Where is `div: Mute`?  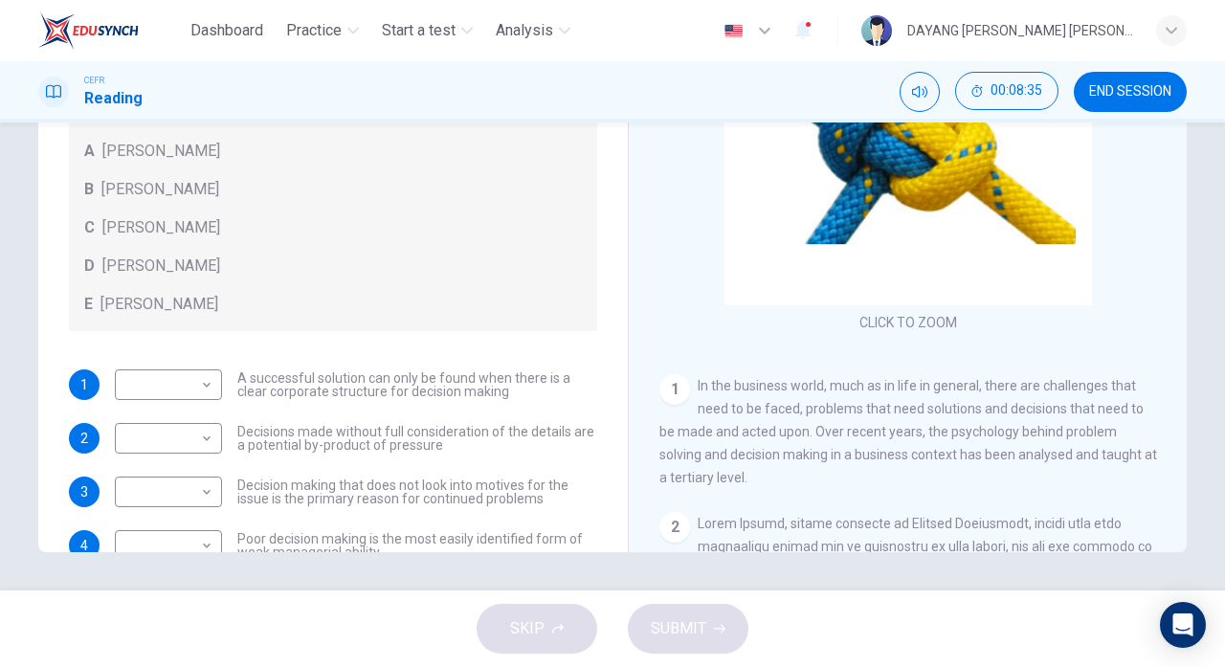 div: Mute is located at coordinates (920, 92).